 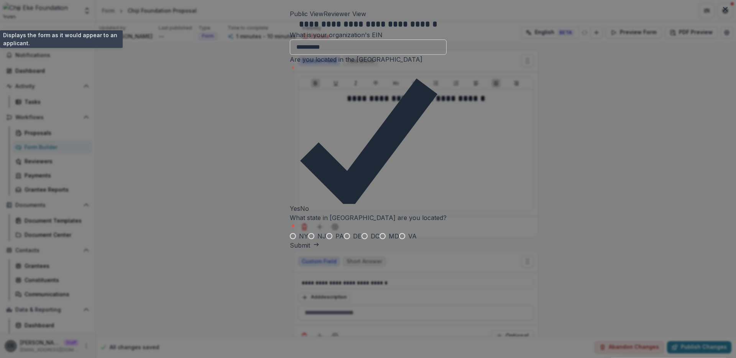 What do you see at coordinates (375, 236) in the screenshot?
I see `span: DC` at bounding box center [375, 236].